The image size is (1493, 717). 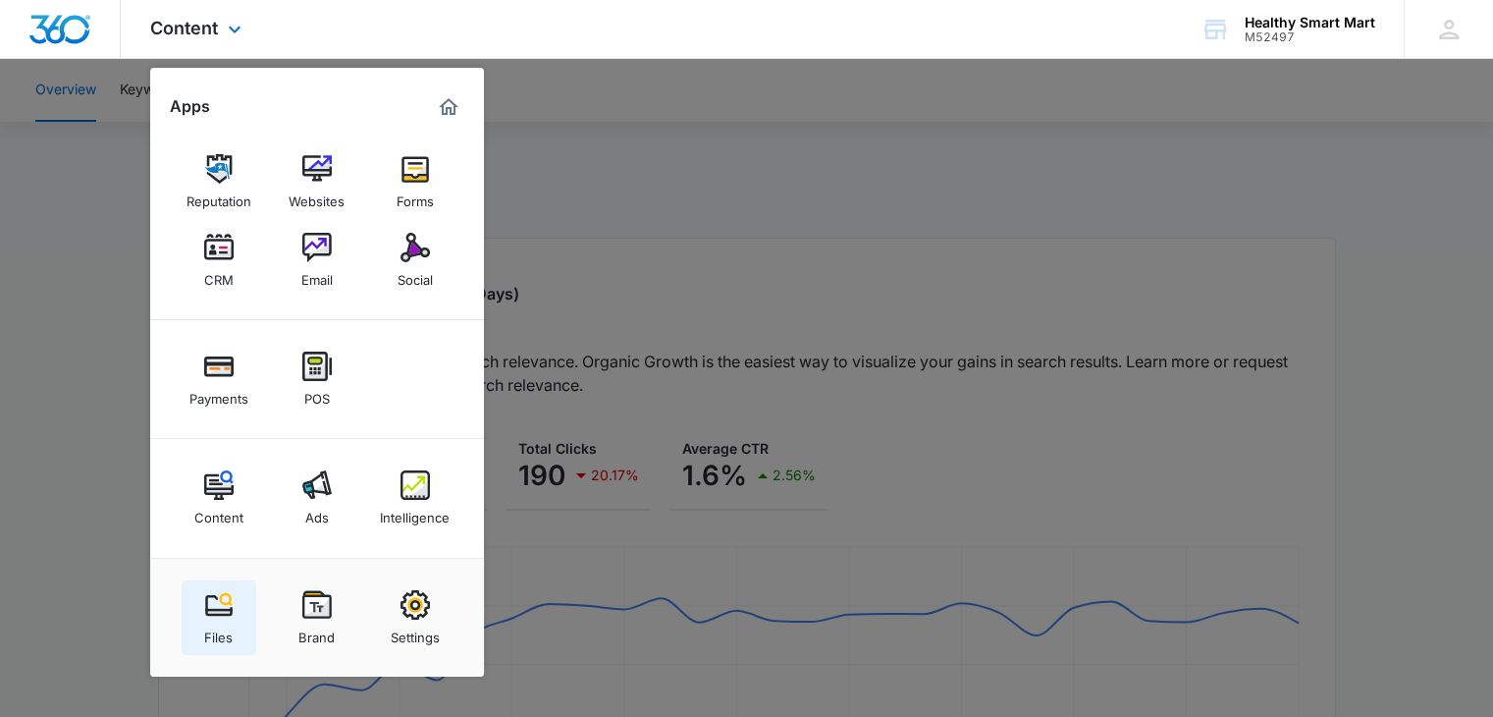 What do you see at coordinates (219, 394) in the screenshot?
I see `div: Payments` at bounding box center [219, 394].